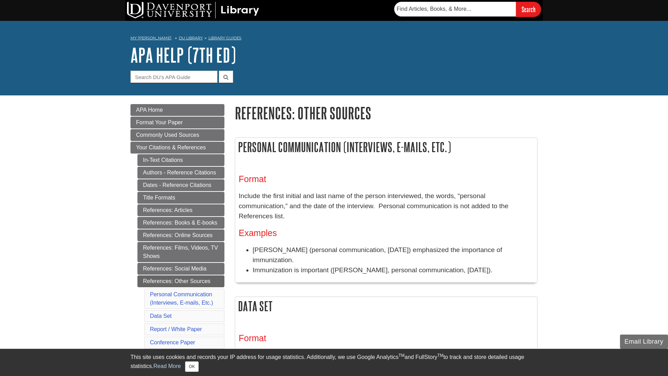  I want to click on a: References: Articles, so click(181, 210).